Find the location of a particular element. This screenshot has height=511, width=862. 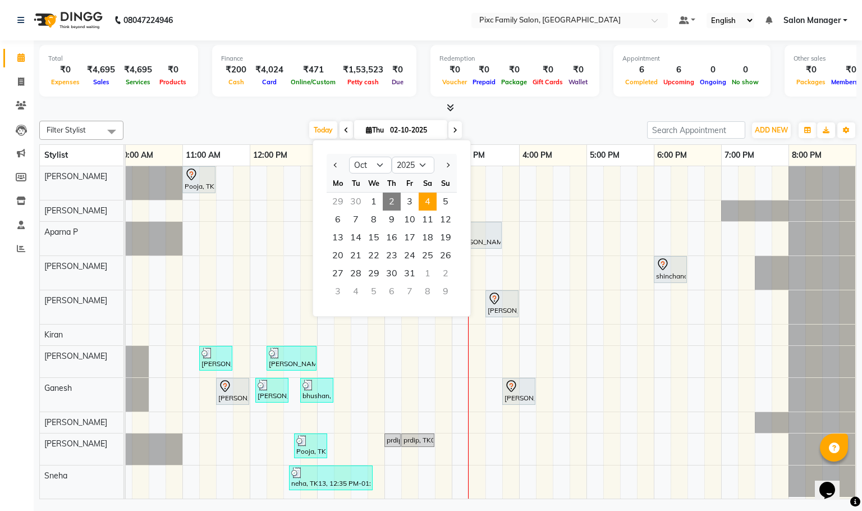

div: ₹1,53,523 is located at coordinates (363, 70).